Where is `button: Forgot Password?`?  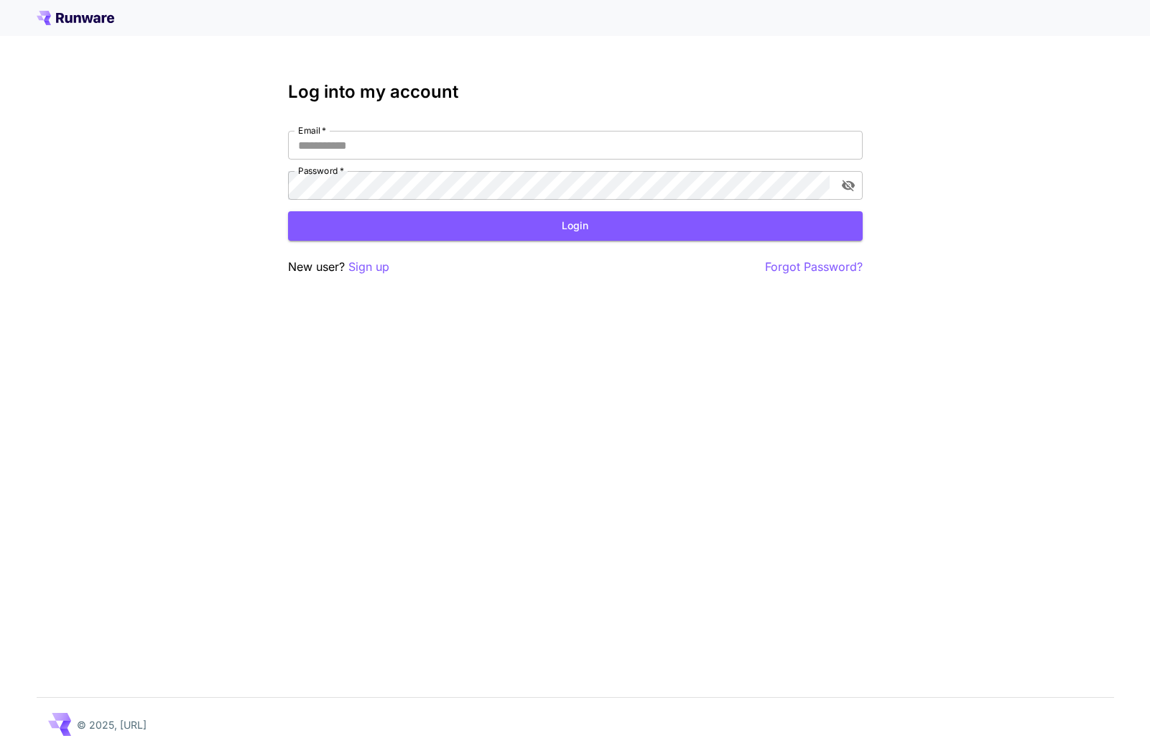 button: Forgot Password? is located at coordinates (814, 267).